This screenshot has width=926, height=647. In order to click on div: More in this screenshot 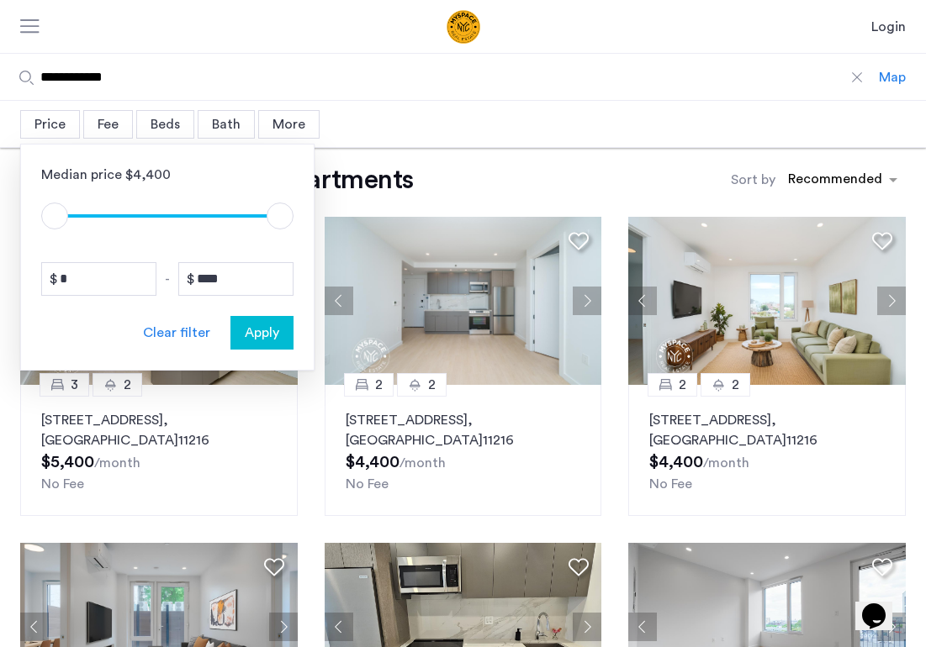, I will do `click(288, 124)`.